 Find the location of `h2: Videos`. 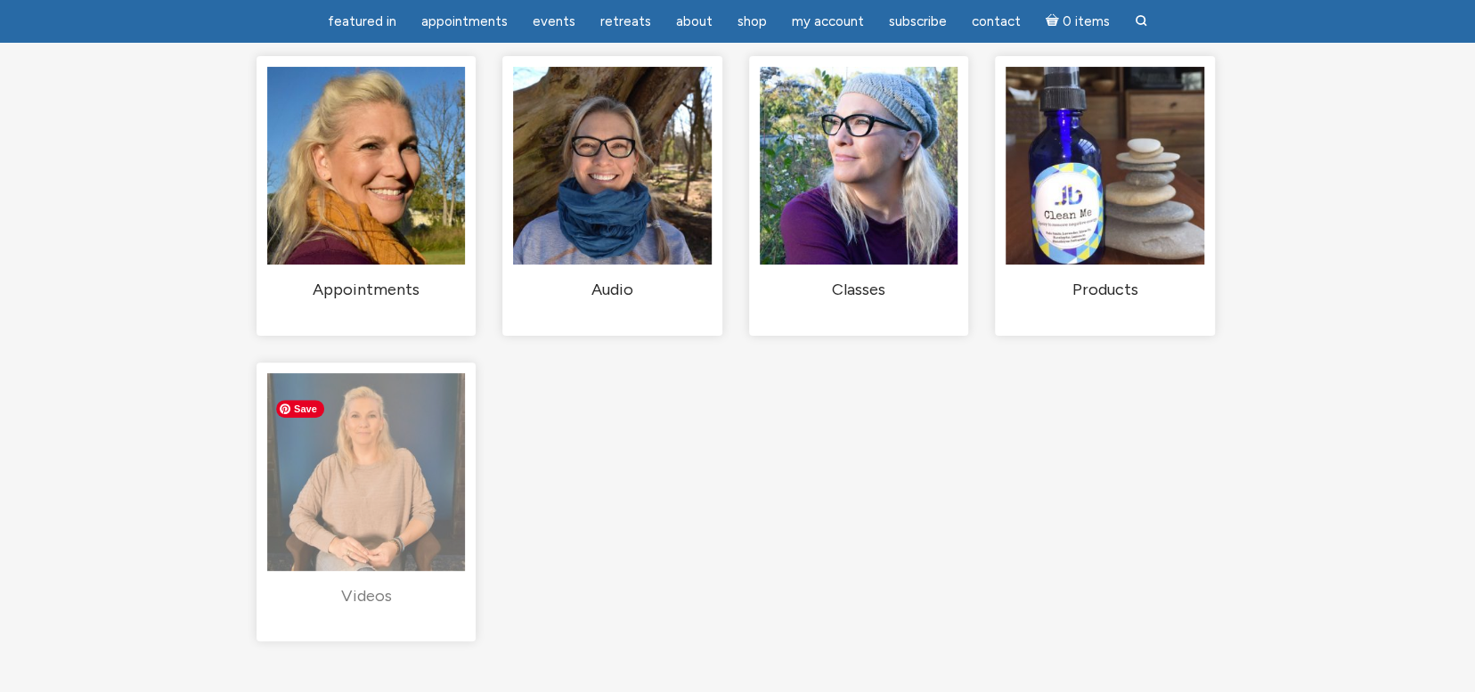

h2: Videos is located at coordinates (366, 597).